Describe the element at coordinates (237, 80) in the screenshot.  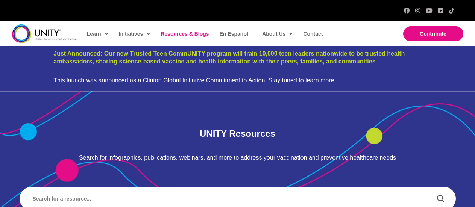
I see `div: This launch was announced as a Clinton Global Initiative Commitment to Action. Stay tuned to lear...` at that location.